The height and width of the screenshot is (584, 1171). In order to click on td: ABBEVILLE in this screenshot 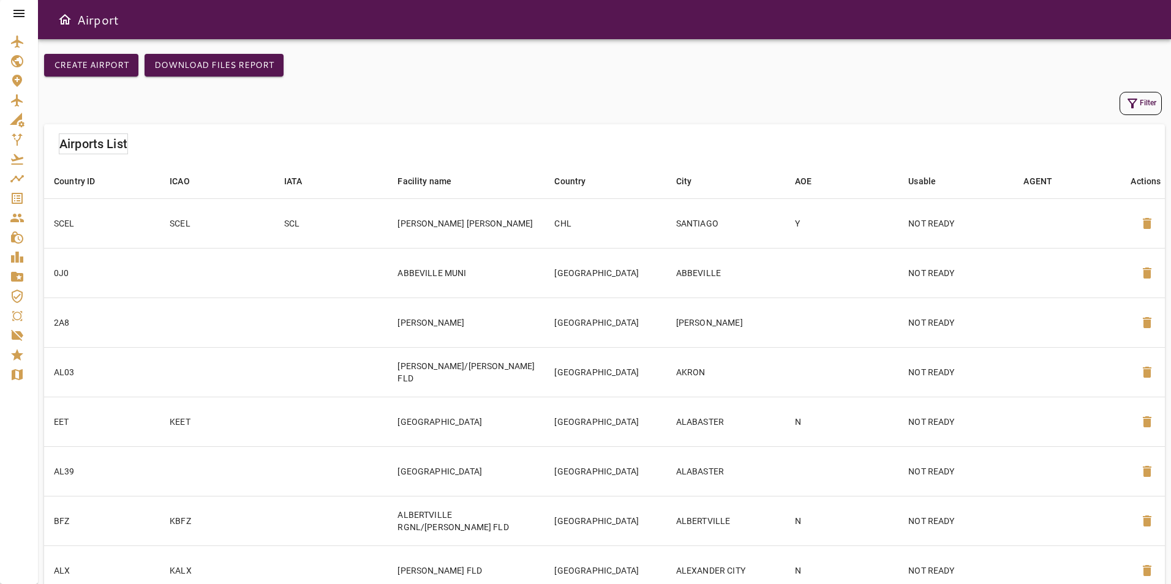, I will do `click(726, 273)`.